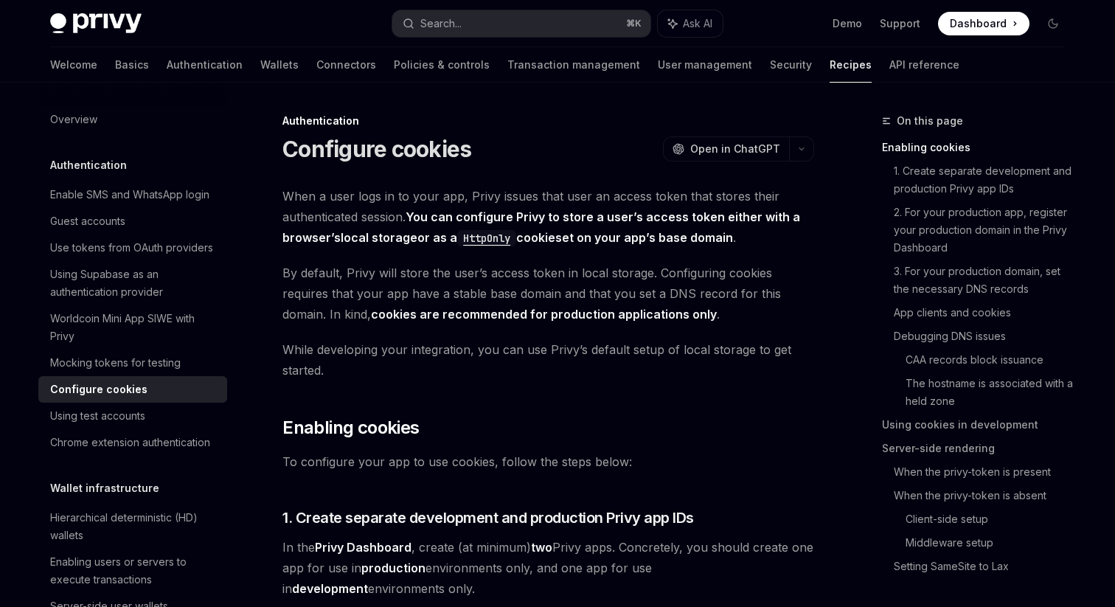 Image resolution: width=1115 pixels, height=607 pixels. I want to click on a: User management, so click(705, 65).